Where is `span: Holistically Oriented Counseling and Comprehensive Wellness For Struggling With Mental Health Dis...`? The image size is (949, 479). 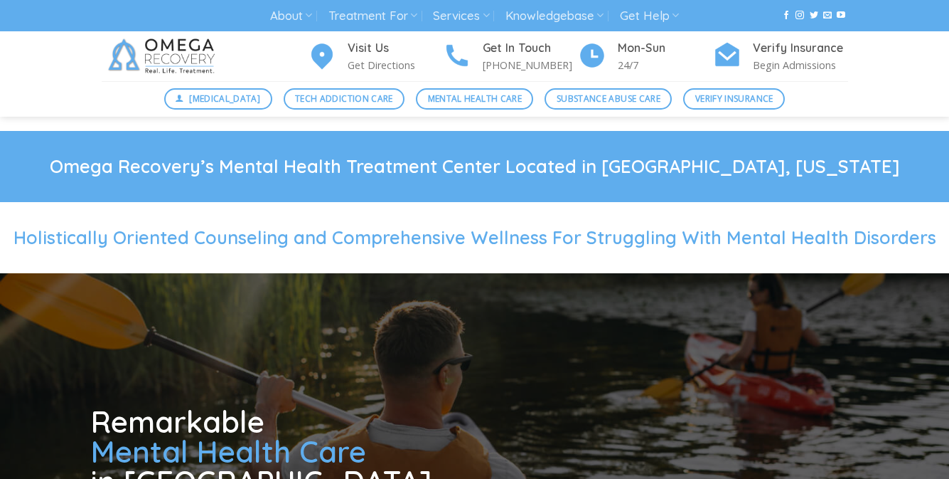 span: Holistically Oriented Counseling and Comprehensive Wellness For Struggling With Mental Health Dis... is located at coordinates (475, 237).